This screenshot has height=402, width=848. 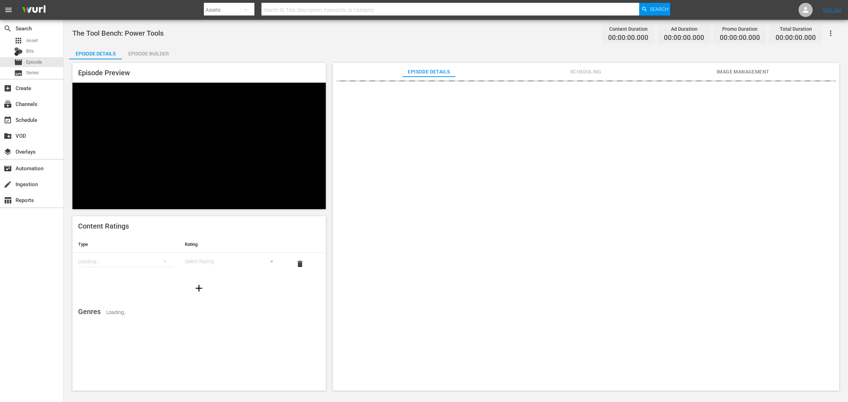 I want to click on span: Scheduling, so click(x=586, y=72).